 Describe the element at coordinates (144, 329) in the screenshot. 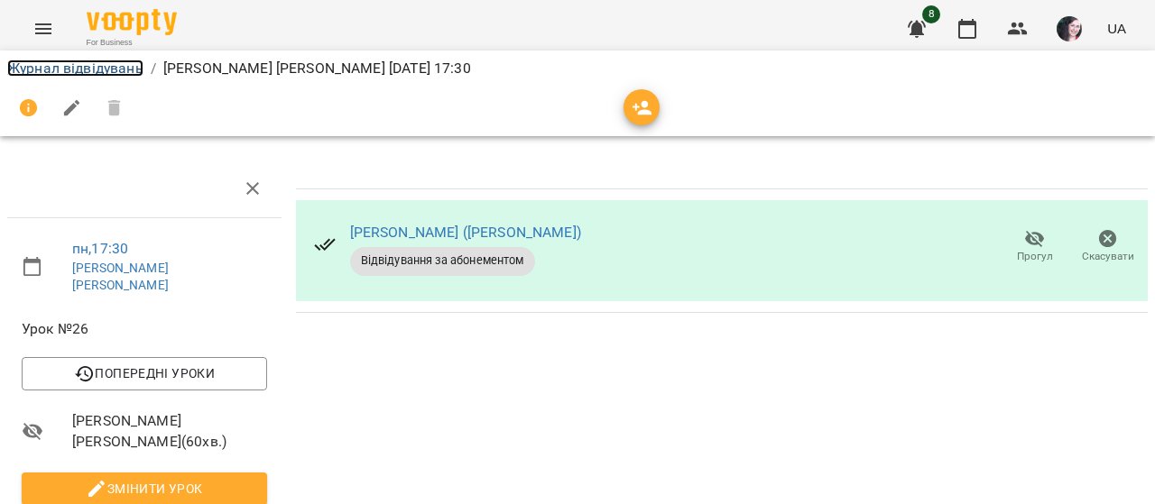

I see `span: Урок №26` at that location.